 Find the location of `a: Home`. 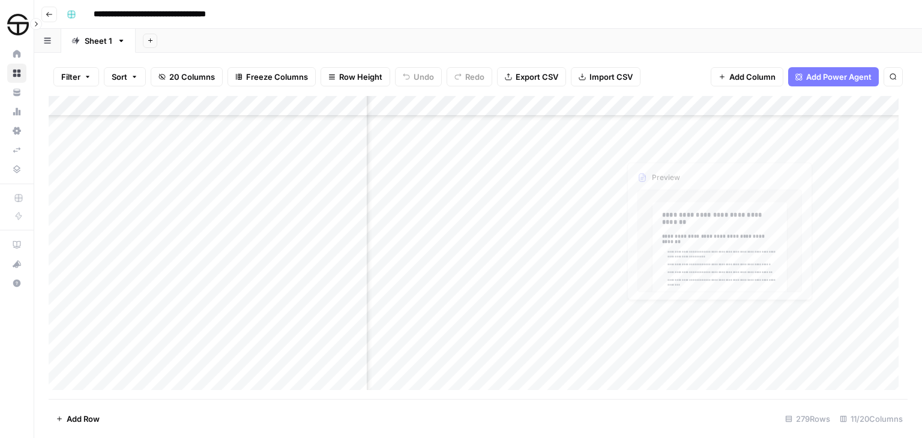

a: Home is located at coordinates (17, 54).